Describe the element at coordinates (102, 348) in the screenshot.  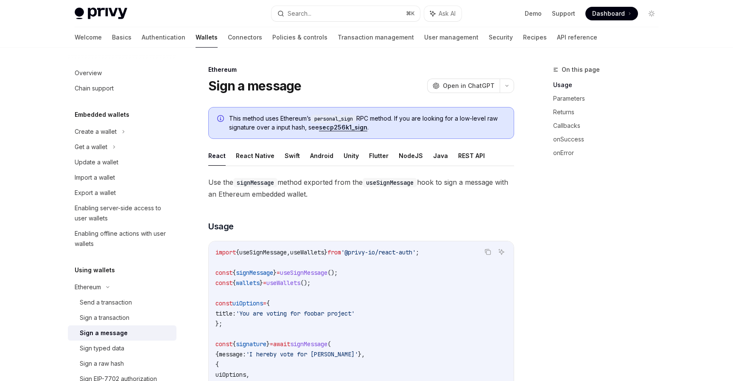
I see `div: Sign typed data` at that location.